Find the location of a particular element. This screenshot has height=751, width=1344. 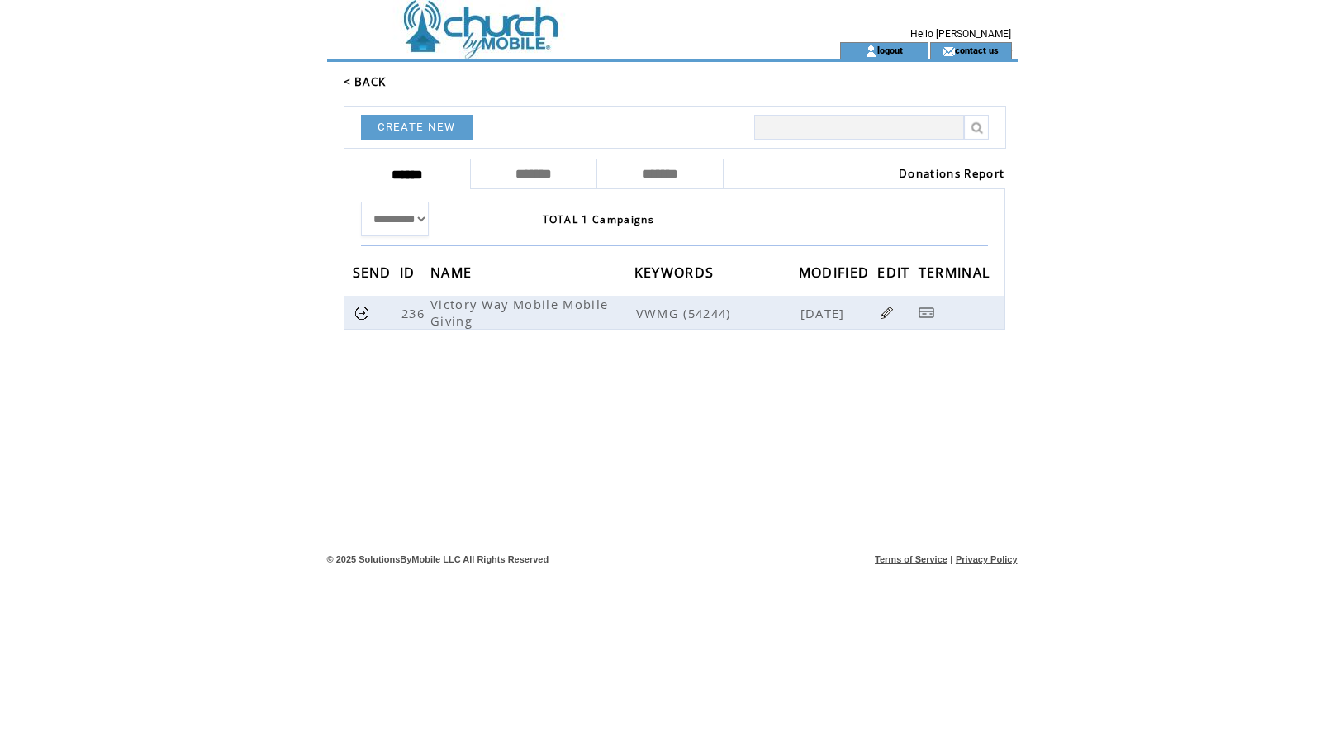

span: © 2025 SolutionsByMobile LLC All Rights Reserved is located at coordinates (438, 559).